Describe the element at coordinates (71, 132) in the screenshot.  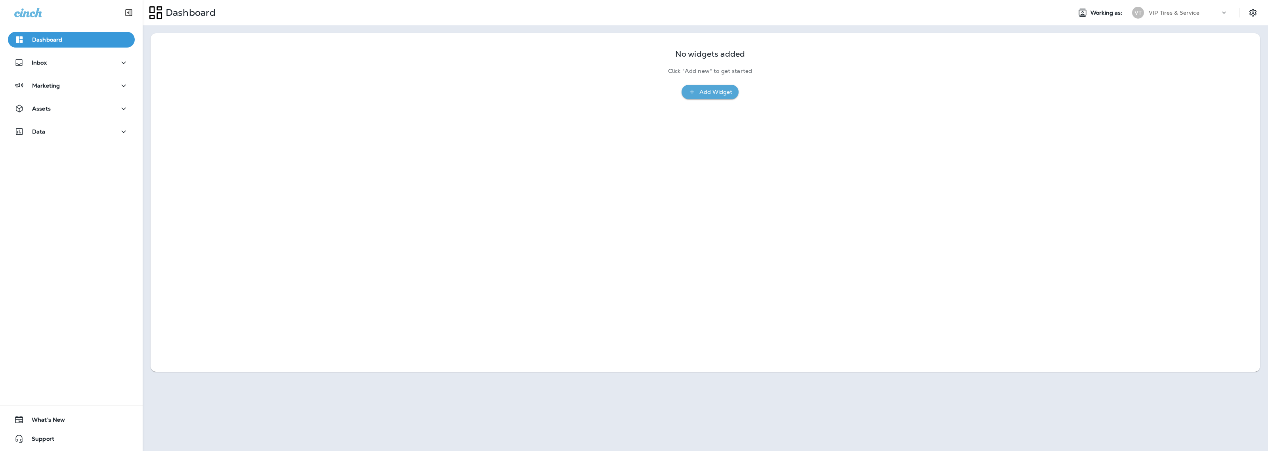
I see `button: Data` at that location.